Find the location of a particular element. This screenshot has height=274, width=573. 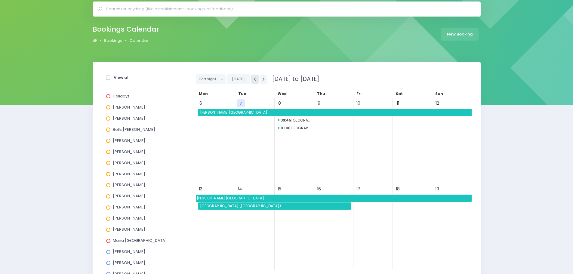

span: 14 is located at coordinates (240, 189).